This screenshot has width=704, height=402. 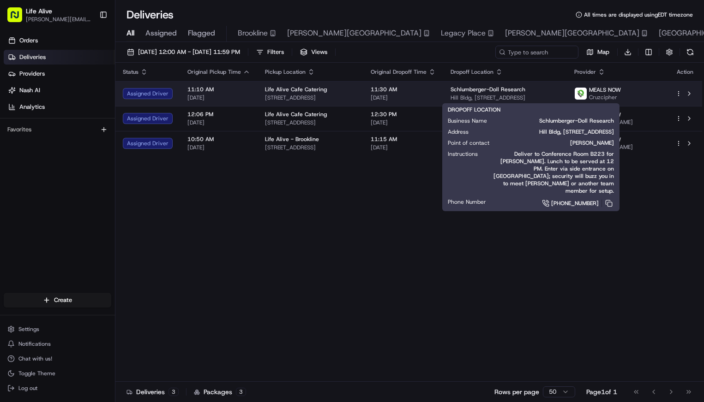 I want to click on div: Past conversations, so click(x=36, y=124).